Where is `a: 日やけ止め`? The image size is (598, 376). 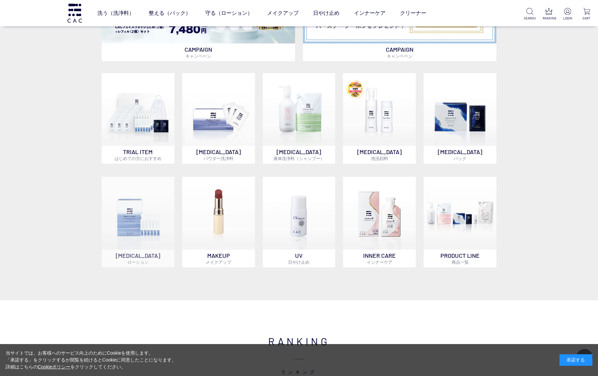
a: 日やけ止め is located at coordinates (326, 13).